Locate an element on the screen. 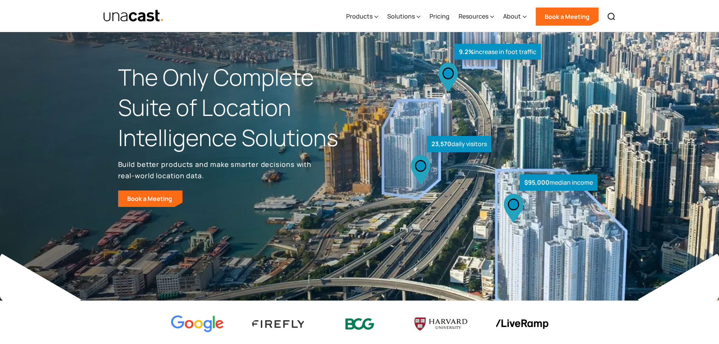 This screenshot has height=344, width=719. img: Harvard U logo is located at coordinates (441, 324).